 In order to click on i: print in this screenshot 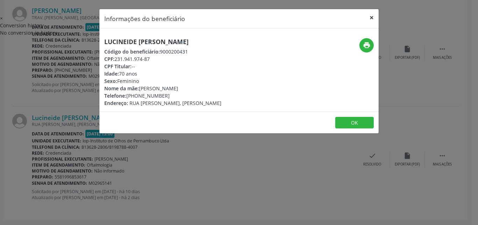, I will do `click(367, 45)`.